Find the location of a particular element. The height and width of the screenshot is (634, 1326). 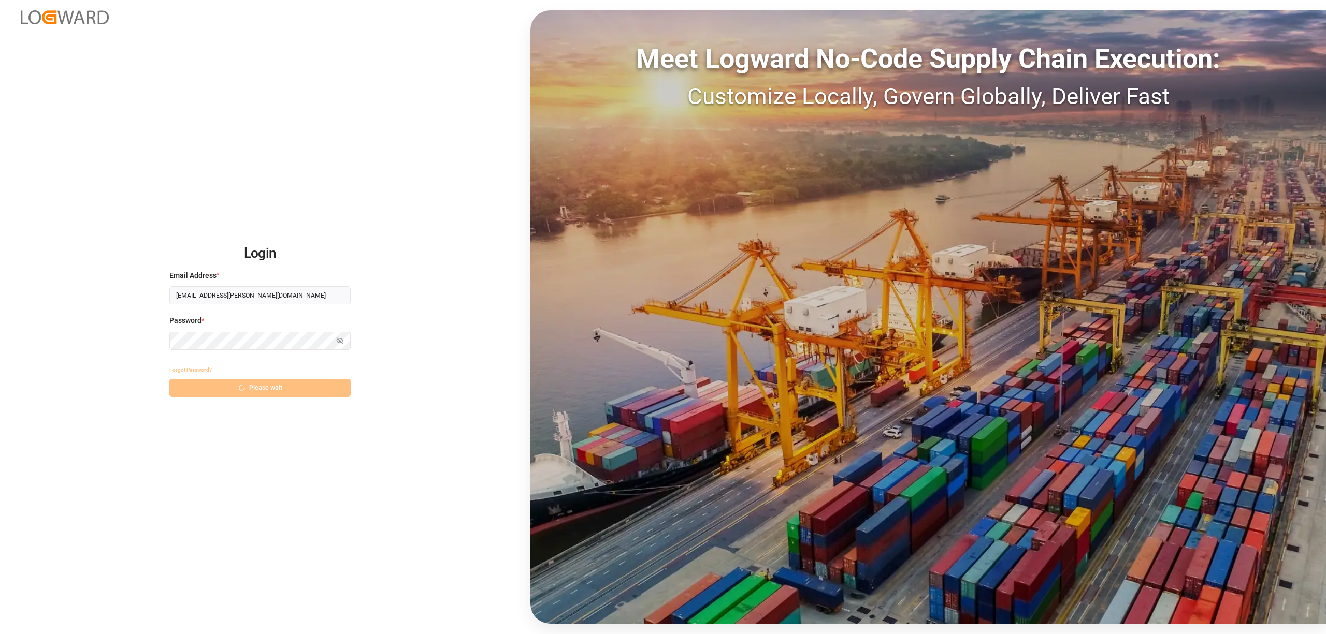

span: Email Address is located at coordinates (193, 276).